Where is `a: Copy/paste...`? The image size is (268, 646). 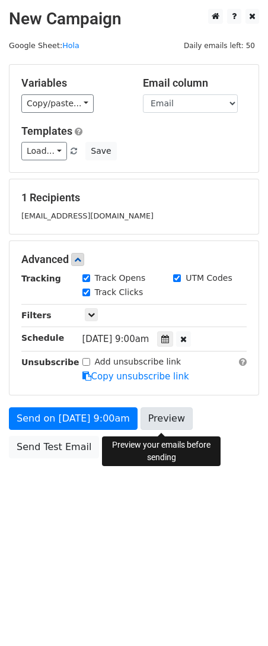
a: Copy/paste... is located at coordinates (58, 103).